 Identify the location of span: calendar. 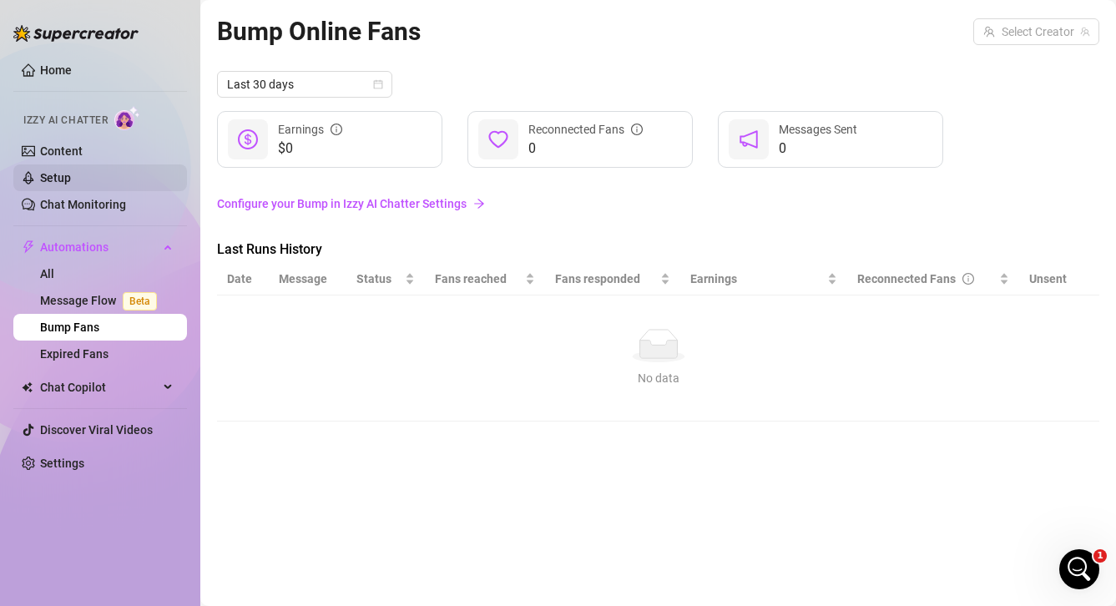
(378, 84).